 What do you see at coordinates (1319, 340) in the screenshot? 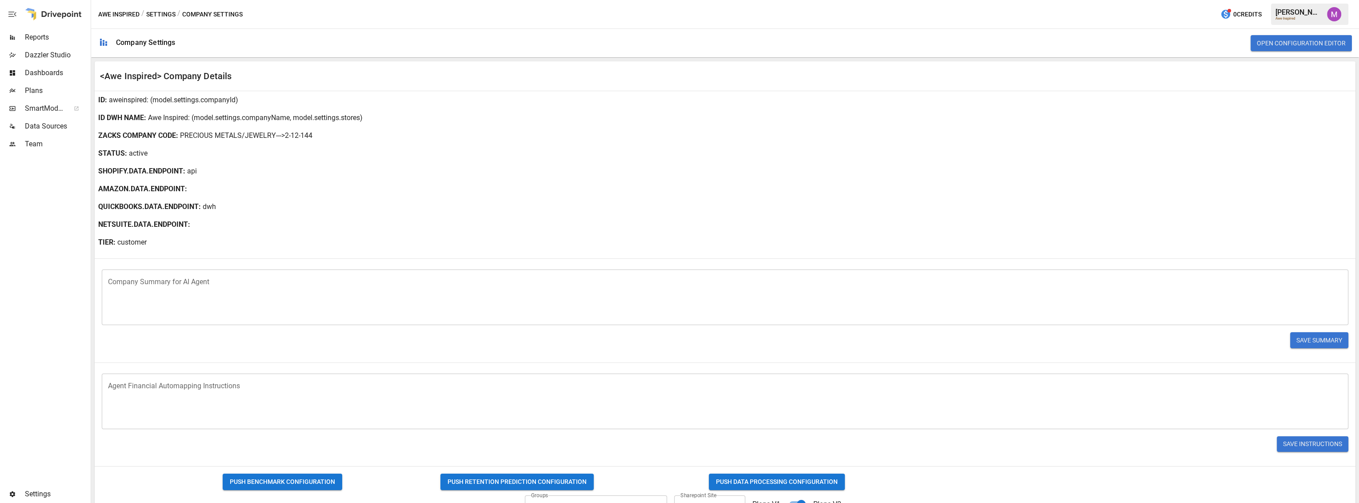
I see `button: Save Summary` at bounding box center [1319, 340].